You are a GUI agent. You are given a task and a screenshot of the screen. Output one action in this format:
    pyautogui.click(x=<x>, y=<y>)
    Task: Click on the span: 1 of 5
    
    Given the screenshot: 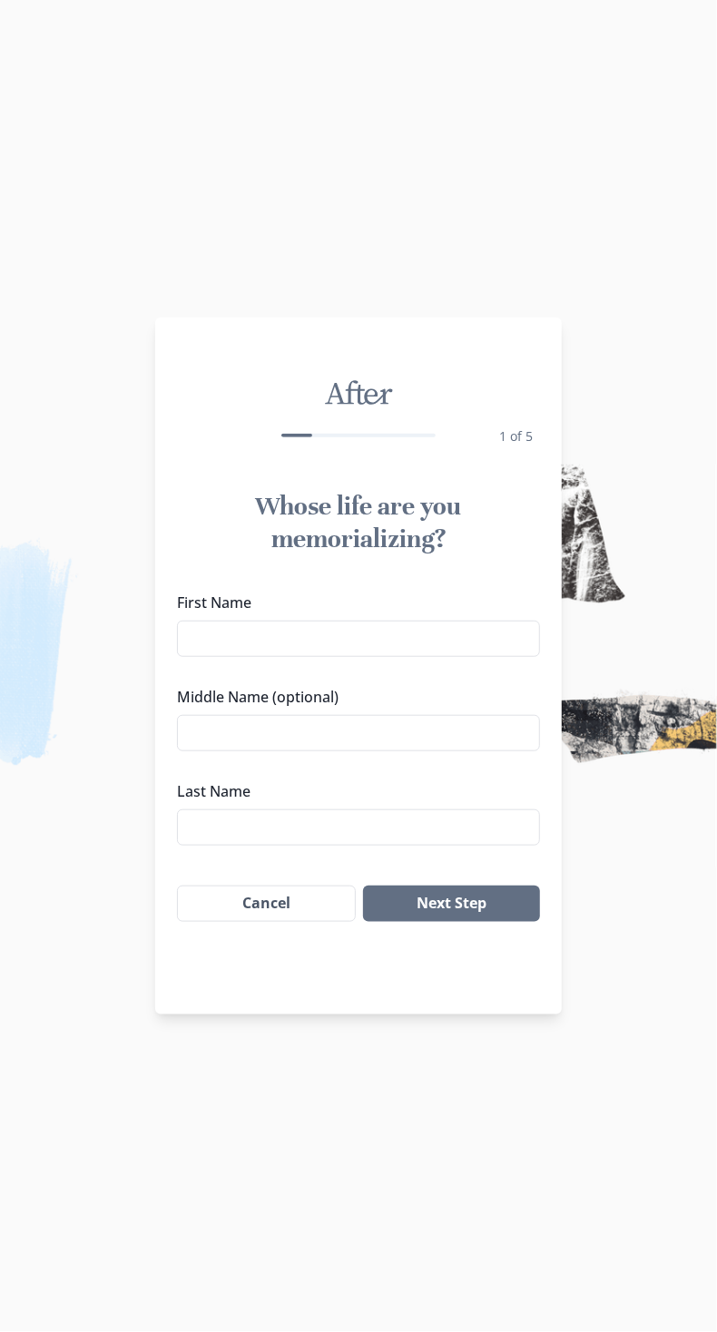 What is the action you would take?
    pyautogui.click(x=516, y=436)
    